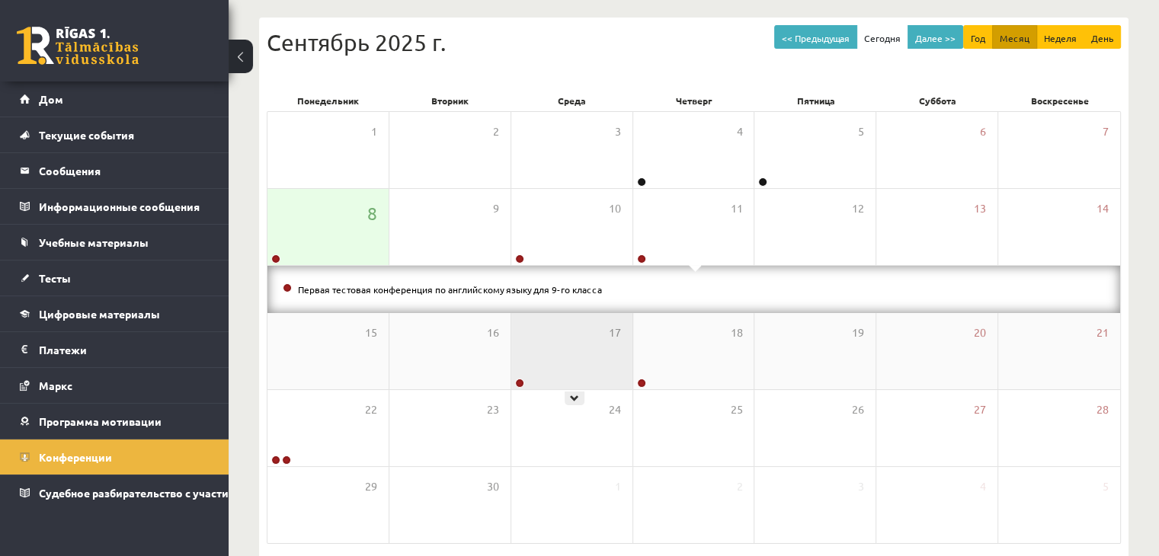 This screenshot has height=556, width=1159. What do you see at coordinates (983, 131) in the screenshot?
I see `font: 6` at bounding box center [983, 131].